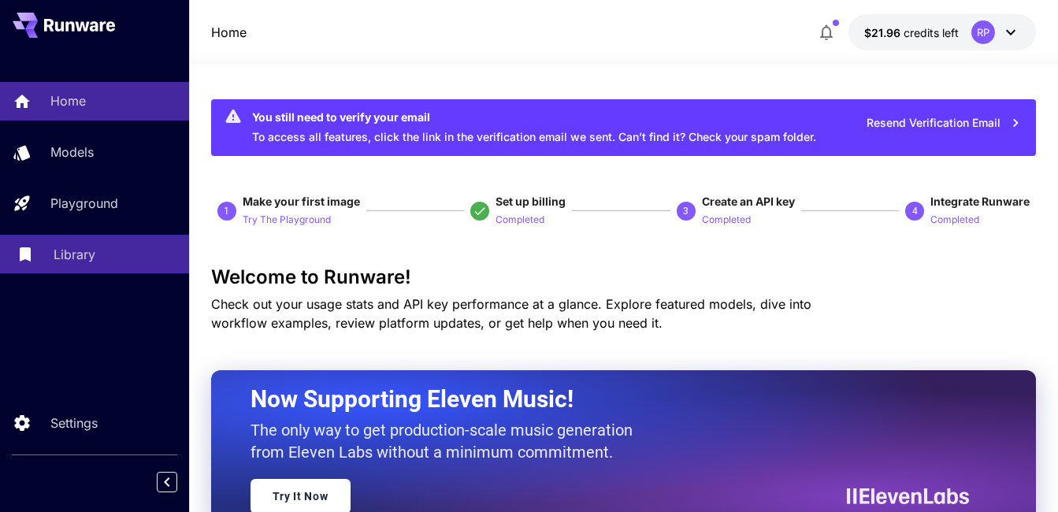 This screenshot has height=512, width=1058. Describe the element at coordinates (980, 201) in the screenshot. I see `span: Integrate Runware` at that location.